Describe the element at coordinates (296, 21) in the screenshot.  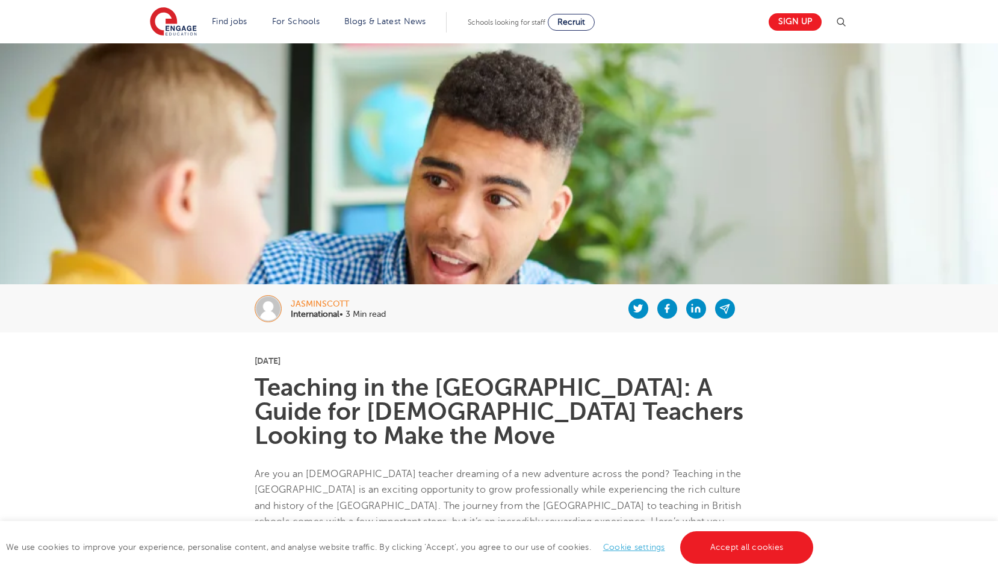
I see `a: For Schools` at that location.